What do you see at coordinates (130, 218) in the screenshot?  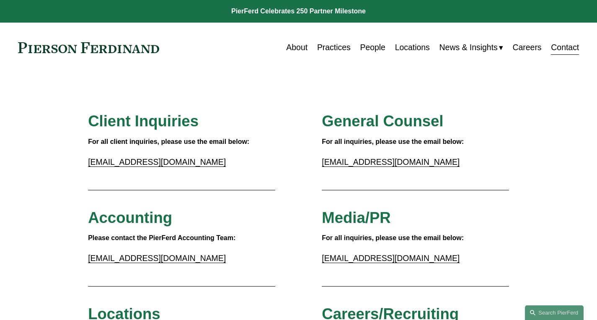 I see `span: Accounting` at bounding box center [130, 218].